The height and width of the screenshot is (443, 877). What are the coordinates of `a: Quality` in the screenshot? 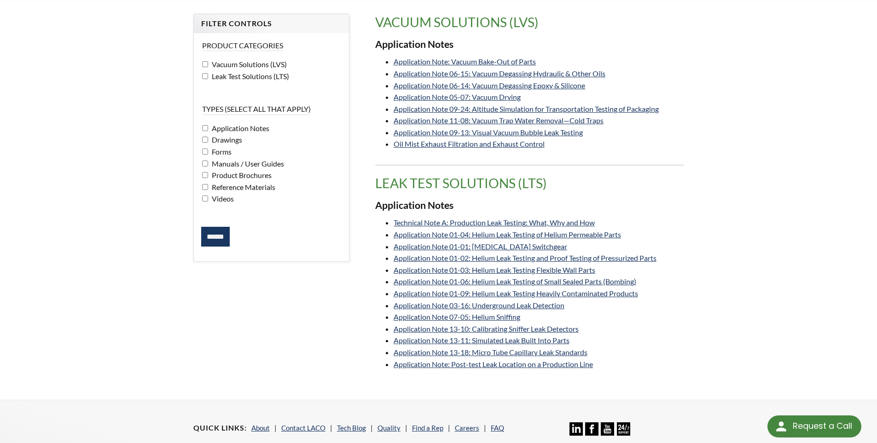 It's located at (389, 428).